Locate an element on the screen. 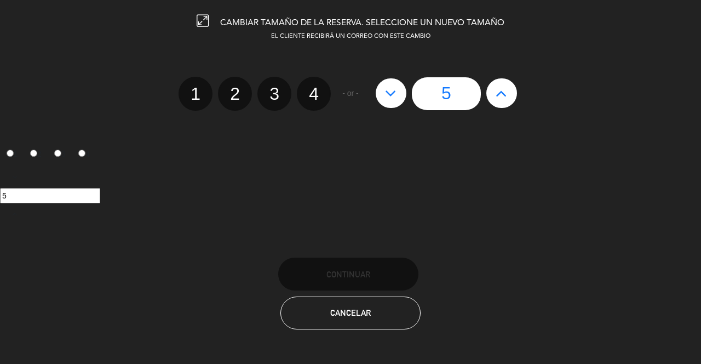  input: 4 is located at coordinates (82, 153).